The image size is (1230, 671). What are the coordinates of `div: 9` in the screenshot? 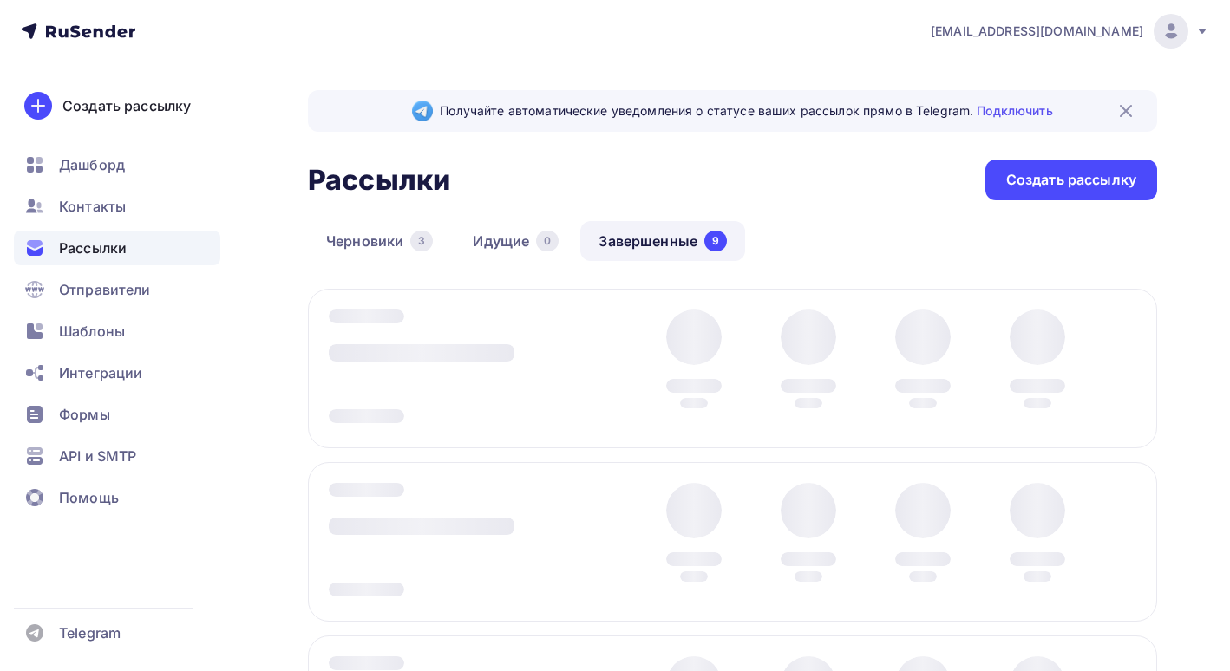 It's located at (716, 241).